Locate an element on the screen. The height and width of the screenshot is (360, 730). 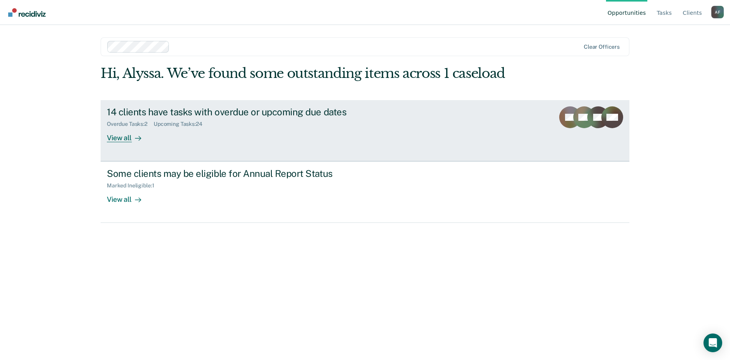
div: 14 clients have tasks with overdue or upcoming due dates is located at coordinates (244, 112).